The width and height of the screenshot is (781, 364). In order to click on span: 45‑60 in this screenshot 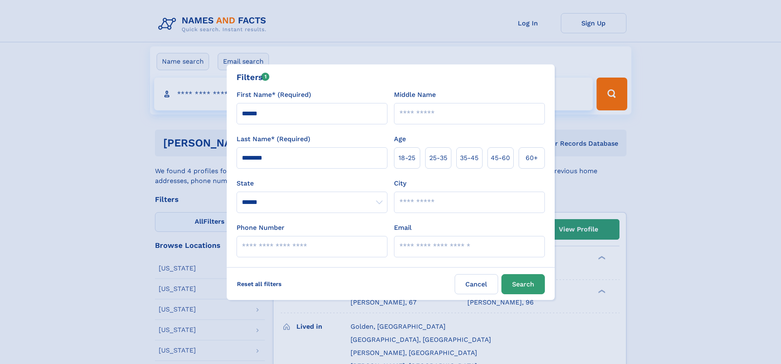, I will do `click(500, 158)`.